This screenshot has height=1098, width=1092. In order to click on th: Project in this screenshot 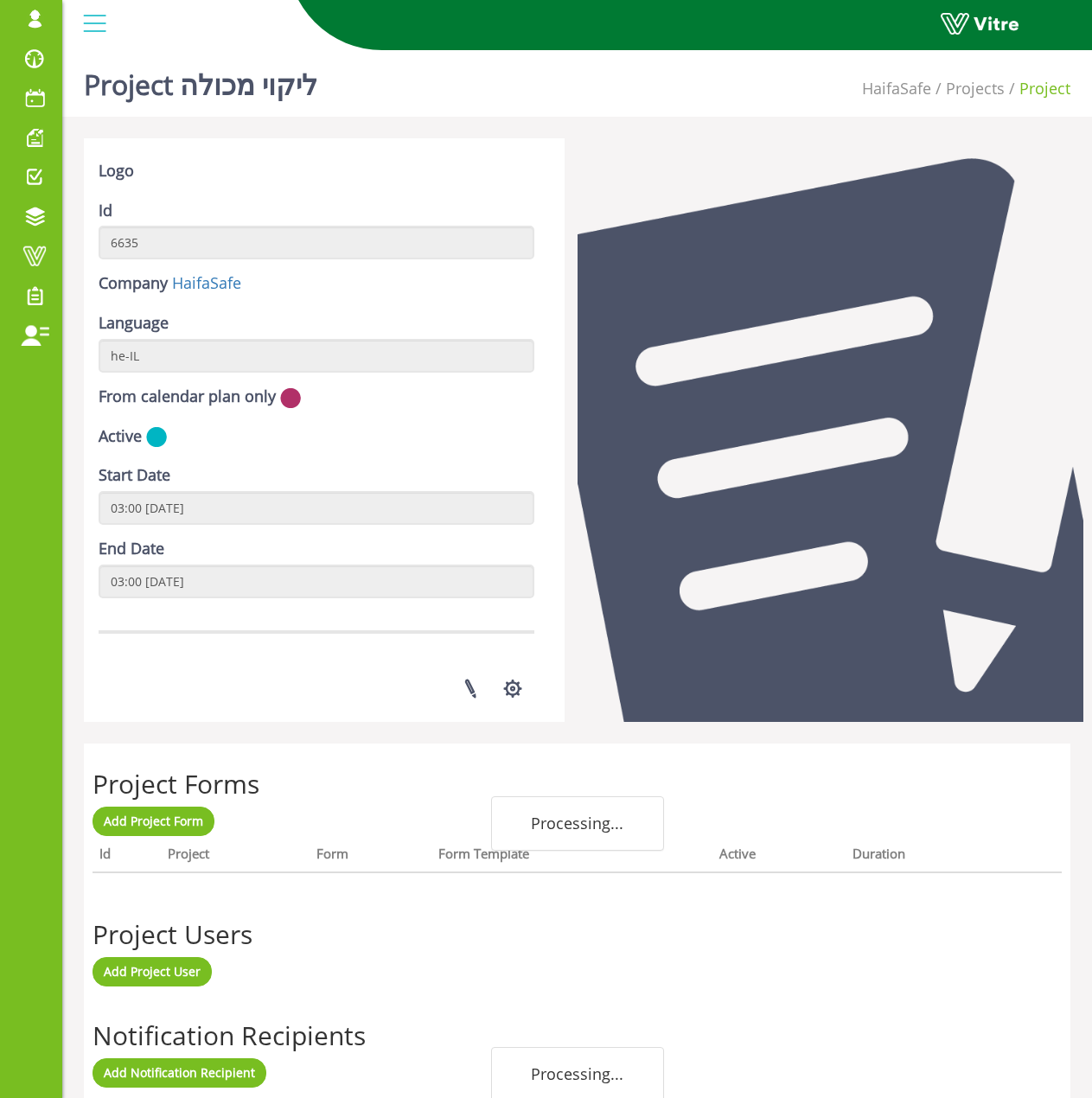, I will do `click(235, 857)`.